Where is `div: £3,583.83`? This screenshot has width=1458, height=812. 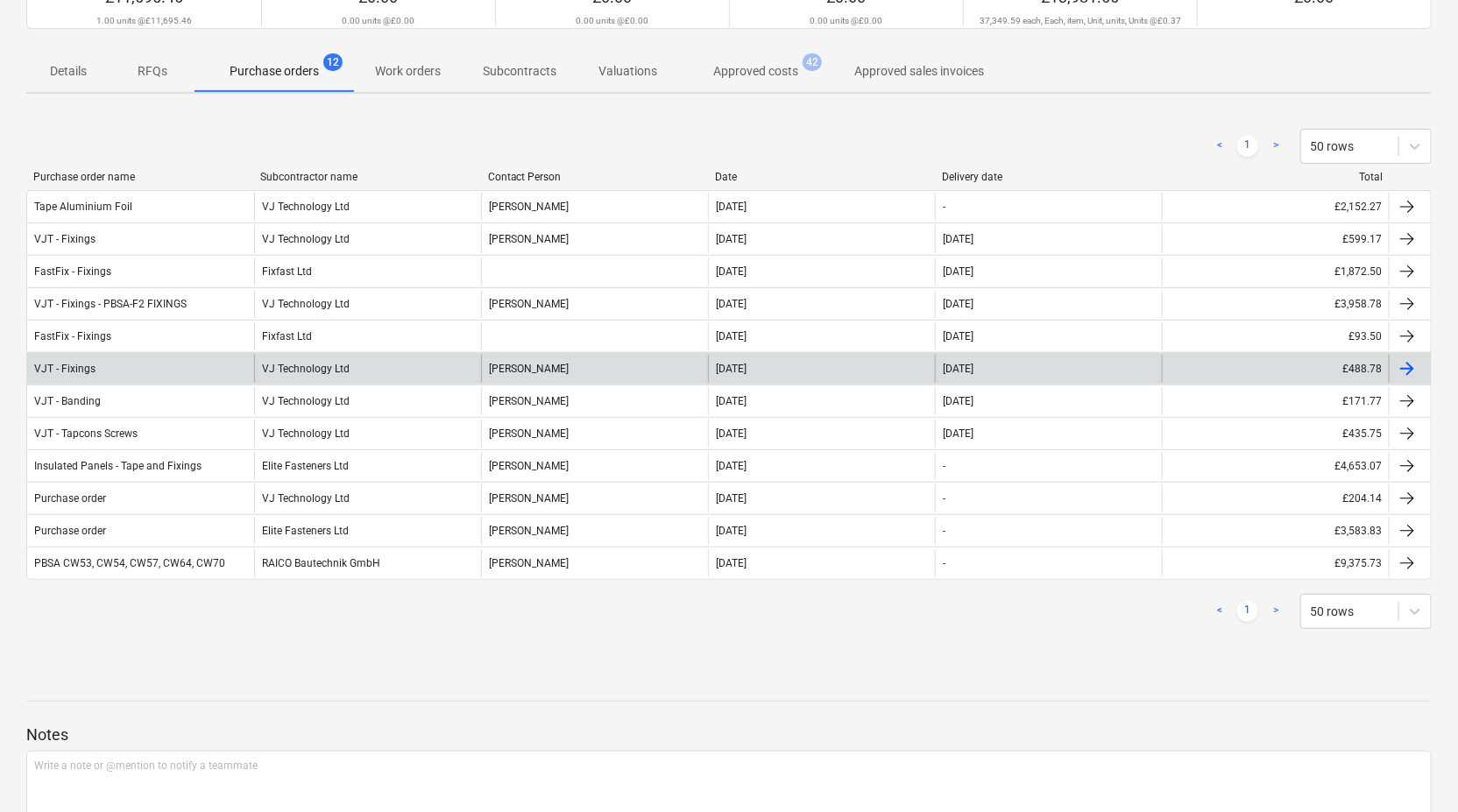 div: £3,583.83 is located at coordinates (1275, 531).